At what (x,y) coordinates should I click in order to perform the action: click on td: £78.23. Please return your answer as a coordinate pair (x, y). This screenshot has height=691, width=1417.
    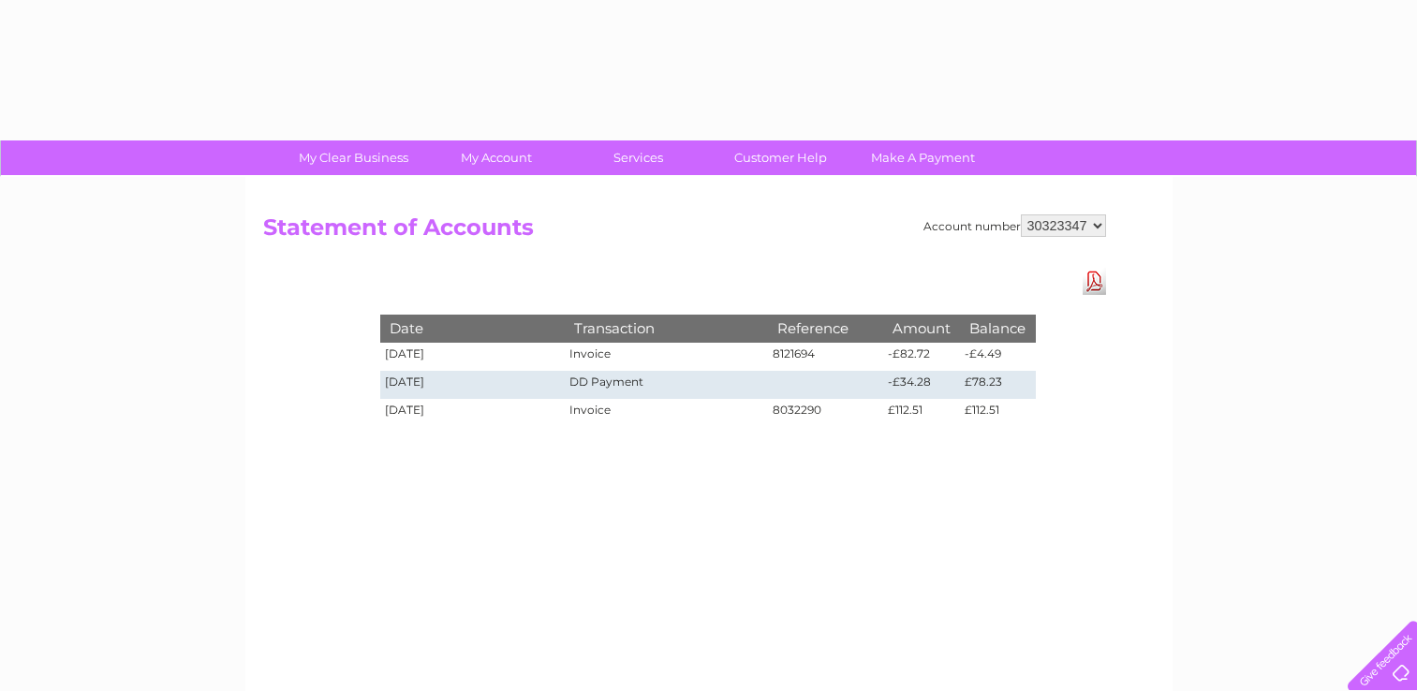
    Looking at the image, I should click on (998, 385).